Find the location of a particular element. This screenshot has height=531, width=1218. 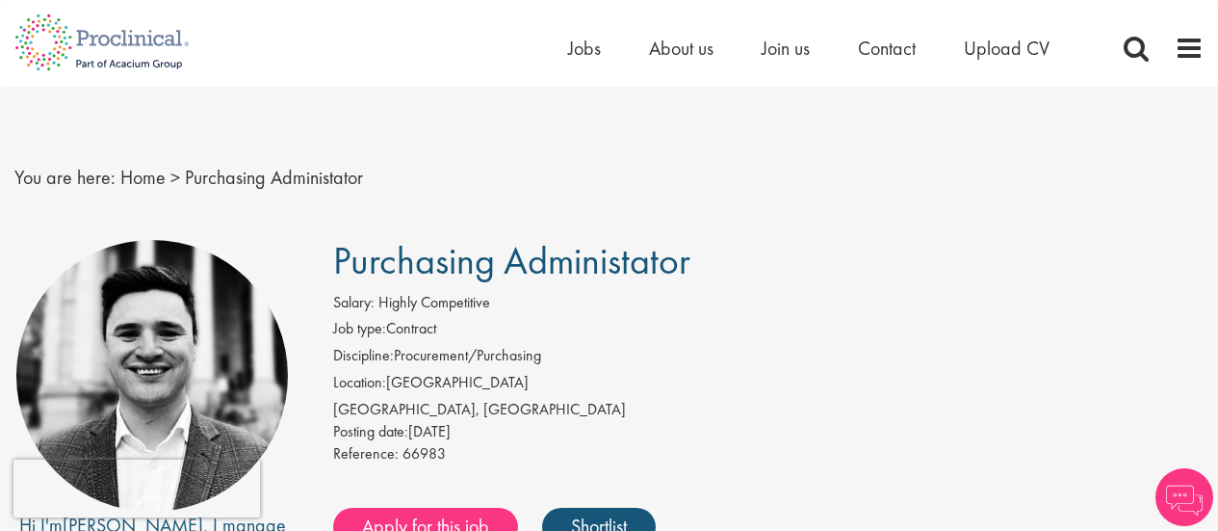

img: imeage of recruiter Edward Little is located at coordinates (152, 376).